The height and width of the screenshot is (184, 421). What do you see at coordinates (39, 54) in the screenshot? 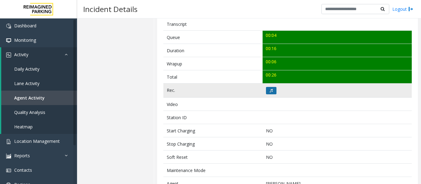
I see `a: Activity` at bounding box center [39, 54].